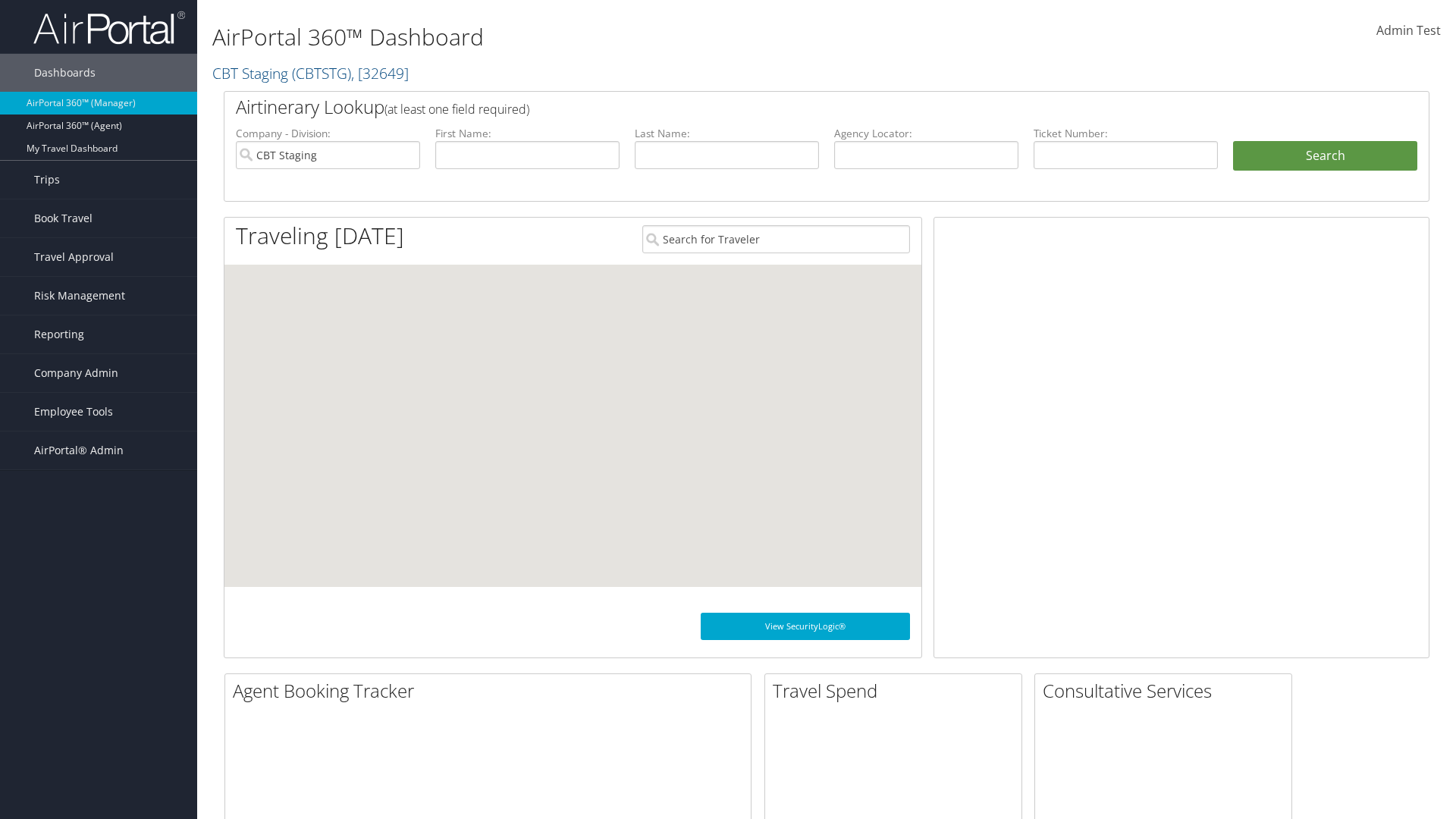 This screenshot has height=819, width=1456. What do you see at coordinates (109, 27) in the screenshot?
I see `img: airportal-logo.png` at bounding box center [109, 27].